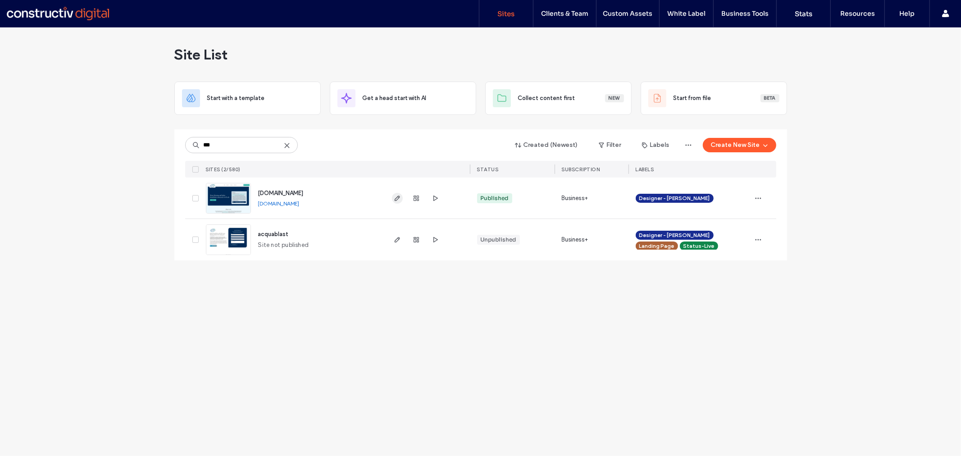 The height and width of the screenshot is (456, 961). I want to click on label: Sites, so click(506, 14).